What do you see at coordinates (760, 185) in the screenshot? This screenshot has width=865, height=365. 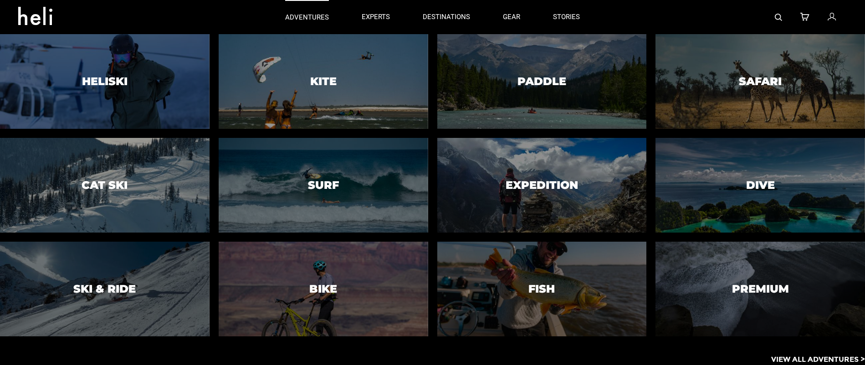 I see `h3: Dive` at bounding box center [760, 185].